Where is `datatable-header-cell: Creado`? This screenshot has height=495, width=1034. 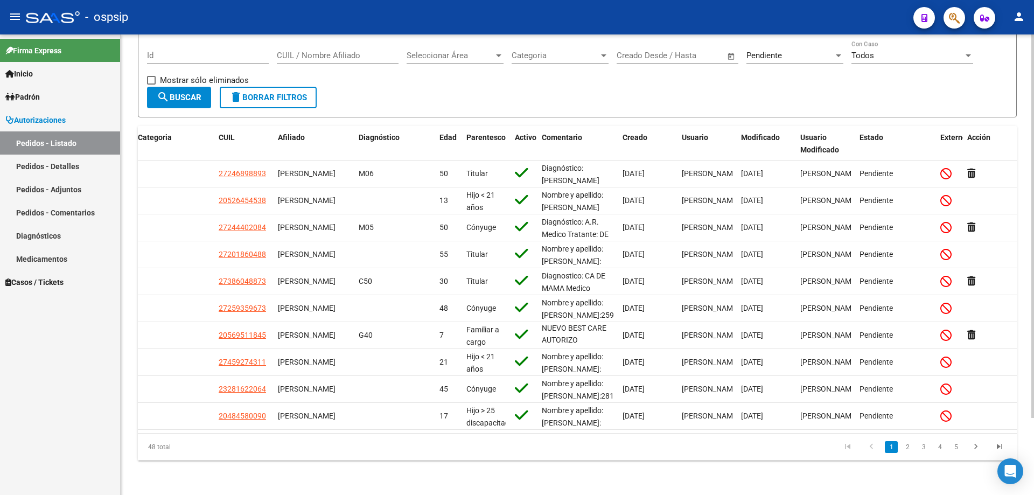 datatable-header-cell: Creado is located at coordinates (648, 144).